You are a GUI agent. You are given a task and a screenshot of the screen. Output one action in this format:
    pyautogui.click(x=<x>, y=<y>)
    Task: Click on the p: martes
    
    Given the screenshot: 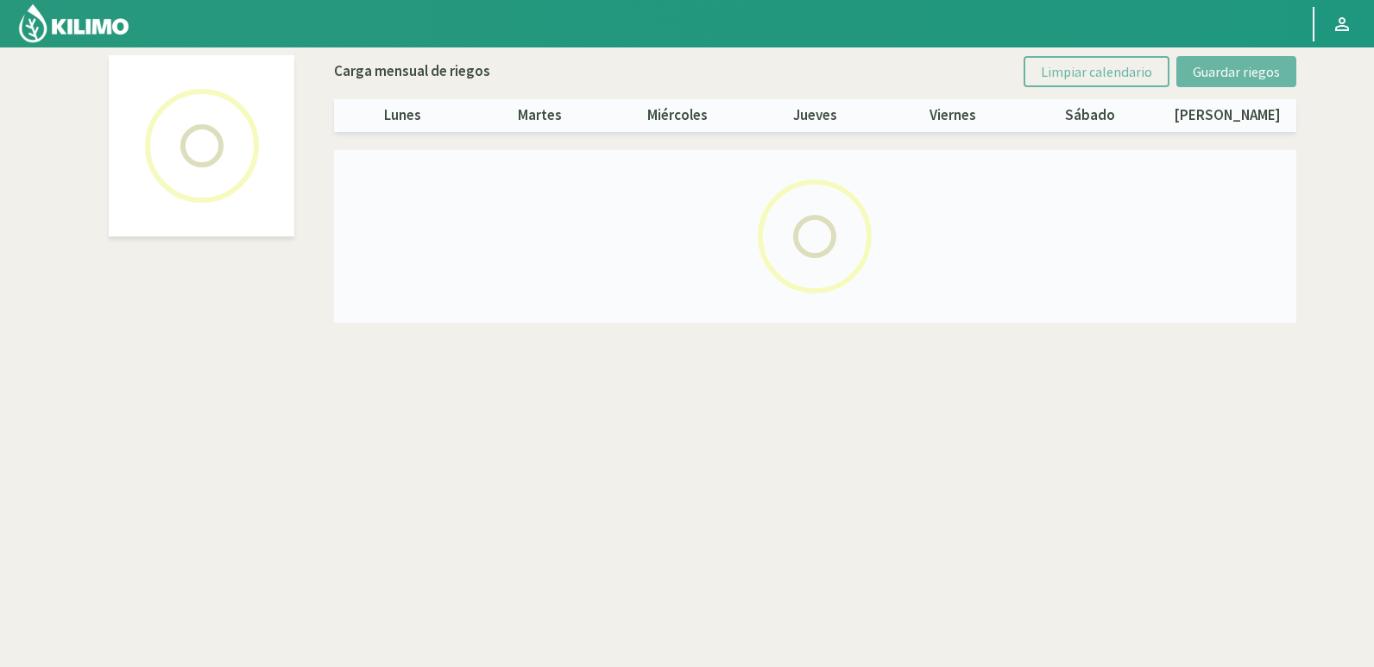 What is the action you would take?
    pyautogui.click(x=539, y=116)
    